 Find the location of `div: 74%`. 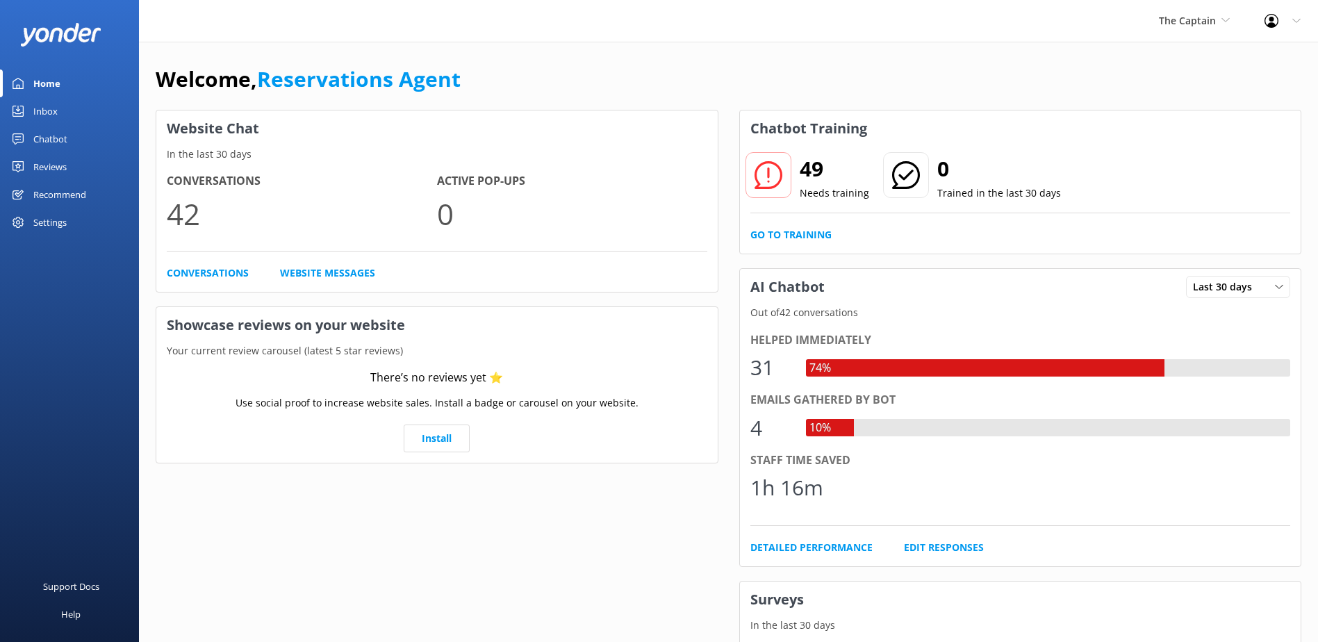

div: 74% is located at coordinates (820, 368).